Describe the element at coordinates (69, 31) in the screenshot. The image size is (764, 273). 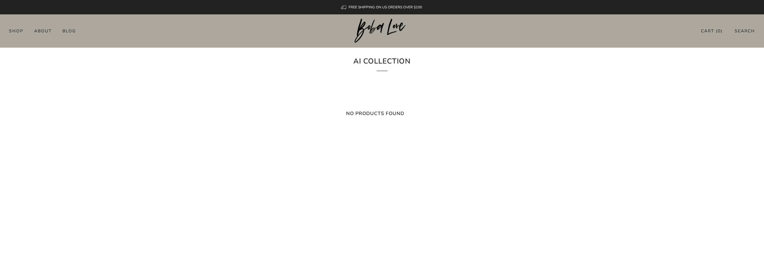
I see `a: Blog` at that location.